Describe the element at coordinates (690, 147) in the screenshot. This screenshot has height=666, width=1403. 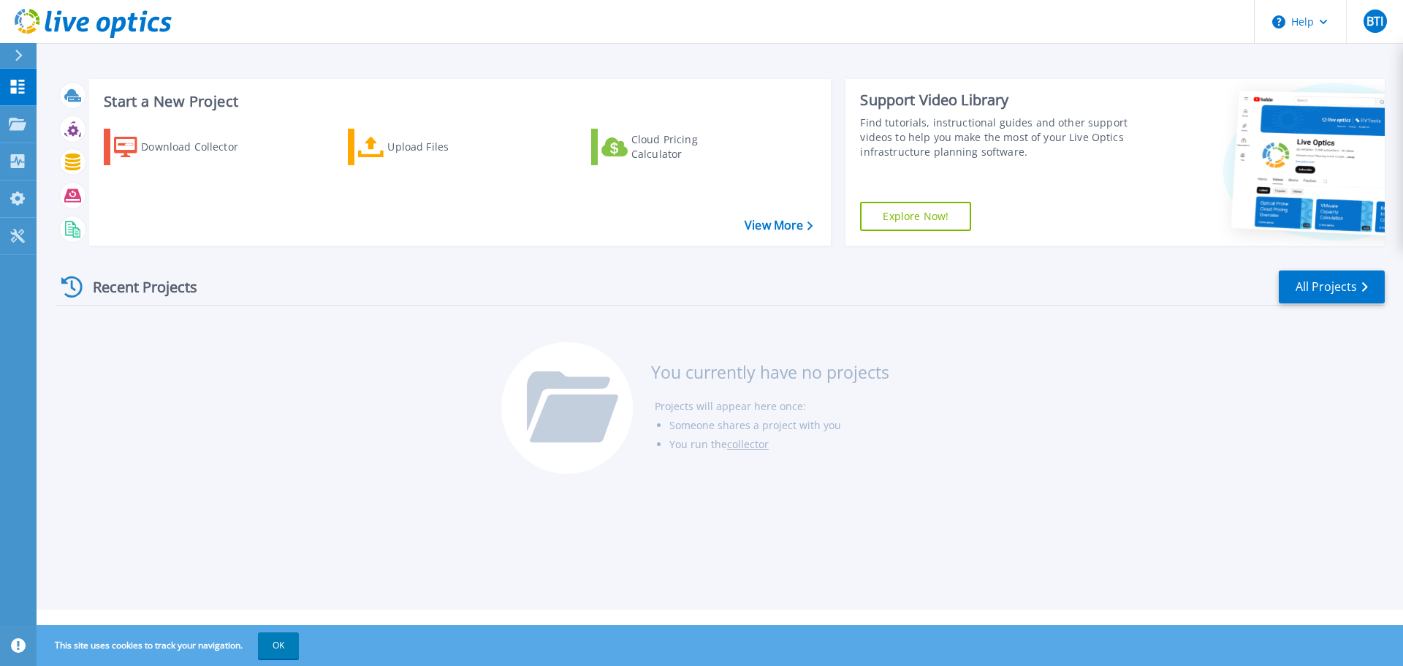
I see `div: Cloud Pricing Calculator` at that location.